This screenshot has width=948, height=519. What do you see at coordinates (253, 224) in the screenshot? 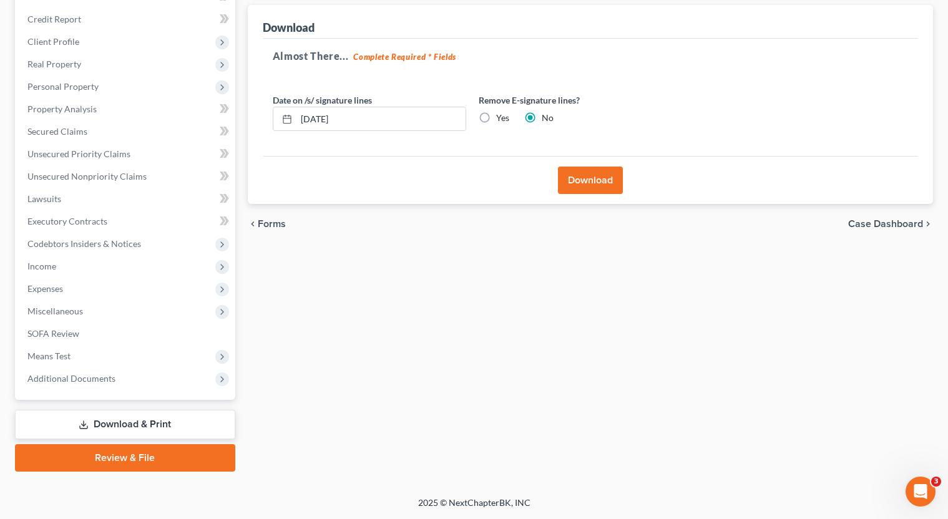
I see `i: chevron_left` at bounding box center [253, 224].